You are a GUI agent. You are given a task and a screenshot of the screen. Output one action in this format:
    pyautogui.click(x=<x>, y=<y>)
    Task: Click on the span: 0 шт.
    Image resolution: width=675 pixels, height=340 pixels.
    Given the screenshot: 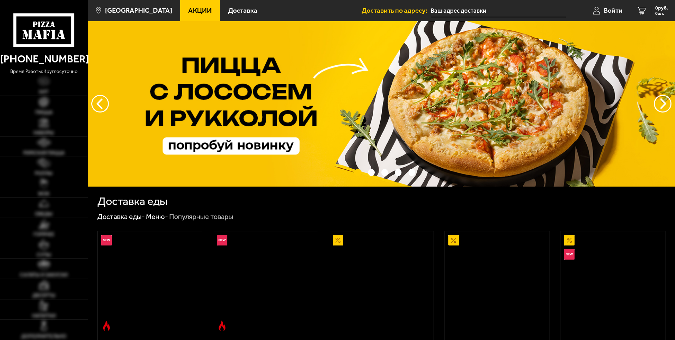 What is the action you would take?
    pyautogui.click(x=661, y=13)
    